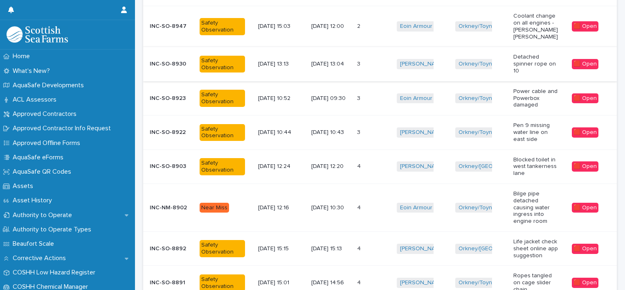  Describe the element at coordinates (169, 63) in the screenshot. I see `p: INC-SO-8930` at that location.